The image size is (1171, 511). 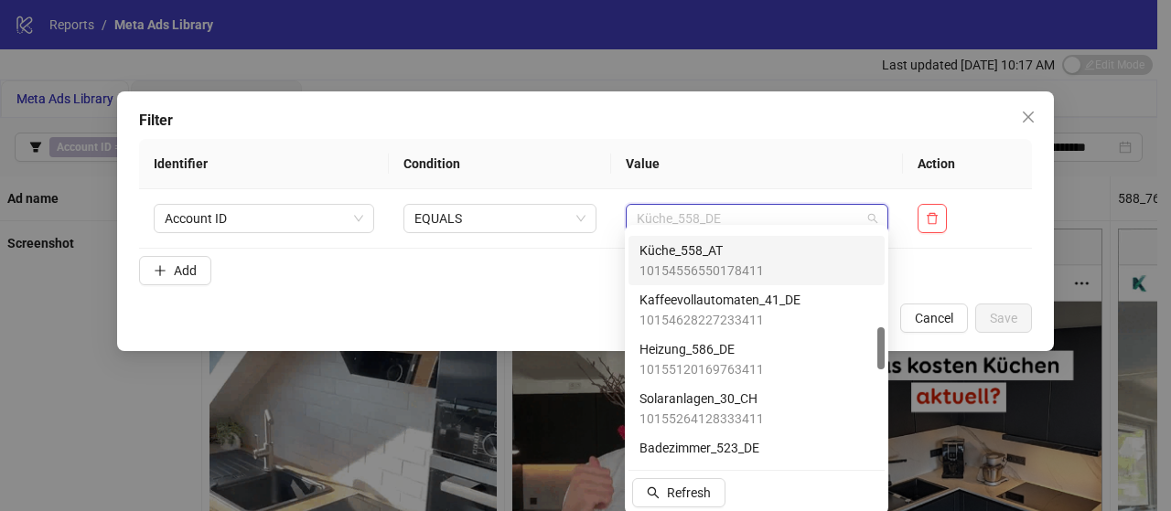 What do you see at coordinates (757, 164) in the screenshot?
I see `th: Value` at bounding box center [757, 164].